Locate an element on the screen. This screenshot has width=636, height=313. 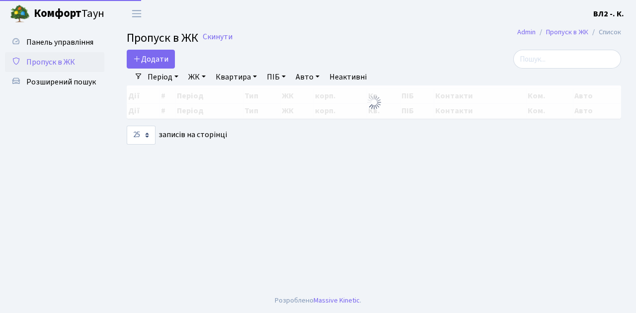
input: Пошук... is located at coordinates (567, 59).